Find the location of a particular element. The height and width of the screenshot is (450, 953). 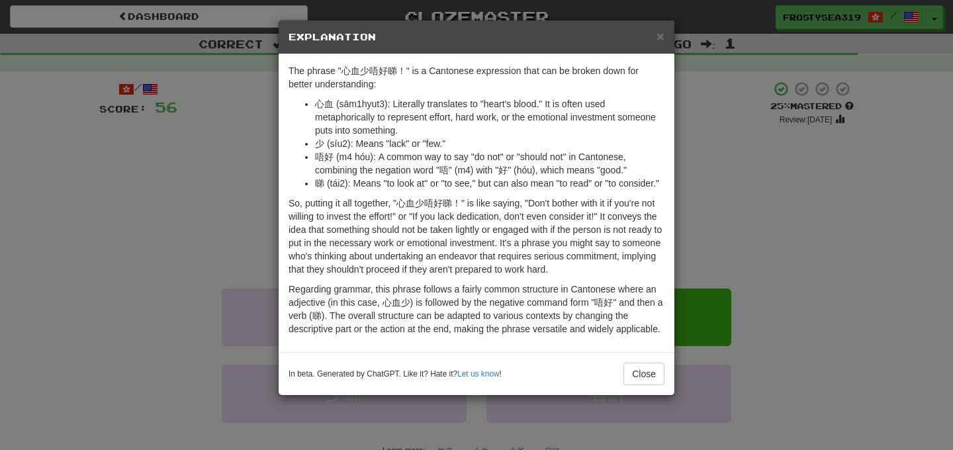

li: 睇 (tái2): Means "to look at" or "to see," but can also mean "to read" or "to consider." is located at coordinates (490, 183).